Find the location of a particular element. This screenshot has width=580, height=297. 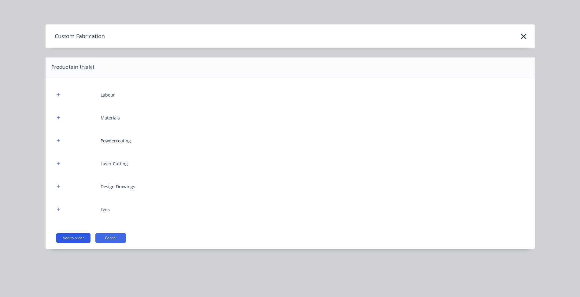

div: Laser Cutting is located at coordinates (114, 164).